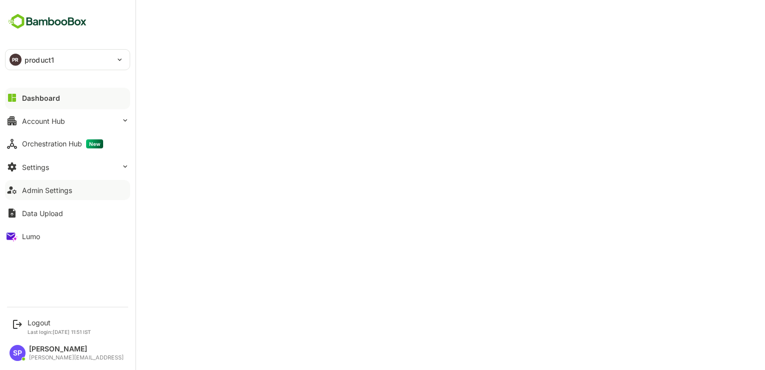 Image resolution: width=765 pixels, height=370 pixels. Describe the element at coordinates (36, 167) in the screenshot. I see `div: Settings` at that location.